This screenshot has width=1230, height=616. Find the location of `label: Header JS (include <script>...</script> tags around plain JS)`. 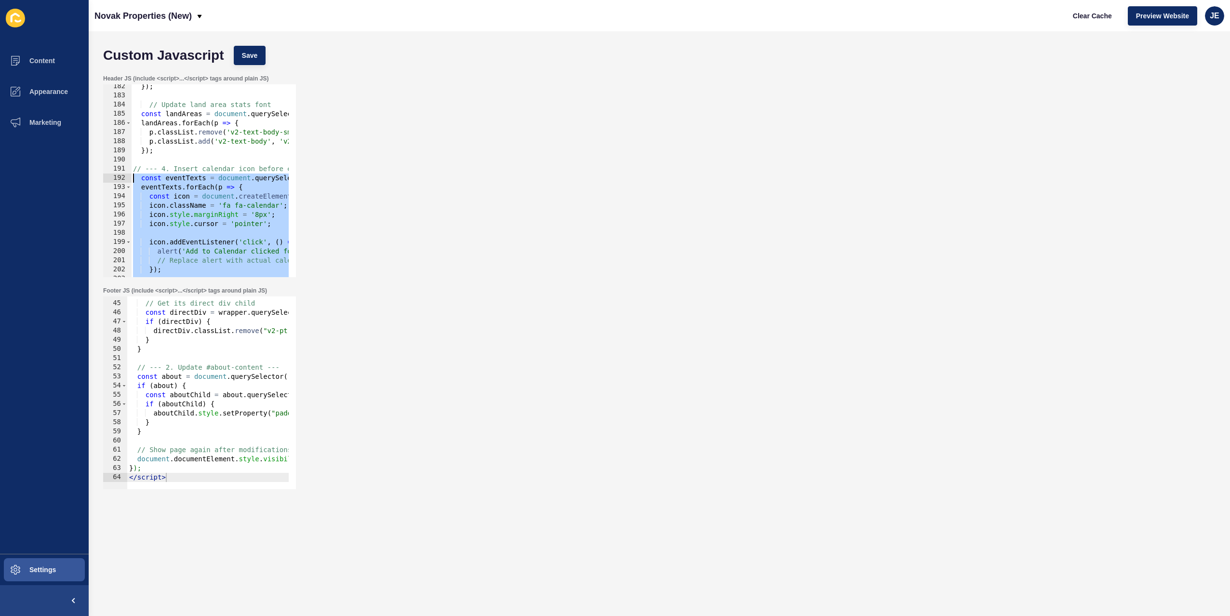

label: Header JS (include <script>...</script> tags around plain JS) is located at coordinates (186, 79).